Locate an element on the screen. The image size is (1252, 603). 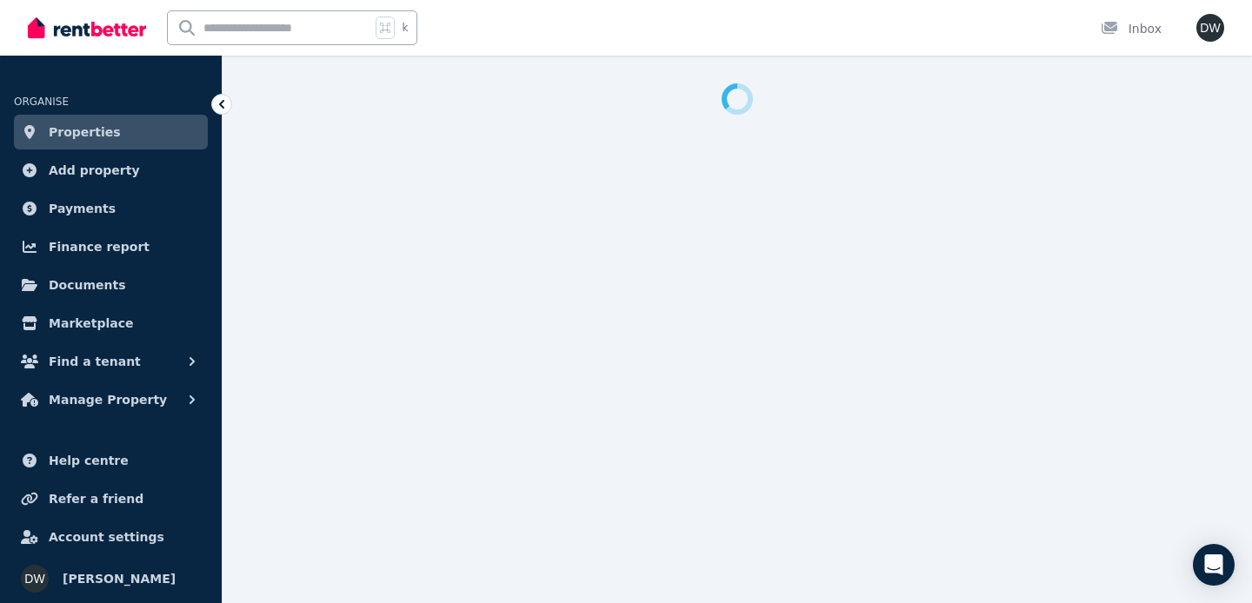
div: Open Intercom Messenger is located at coordinates (1214, 565).